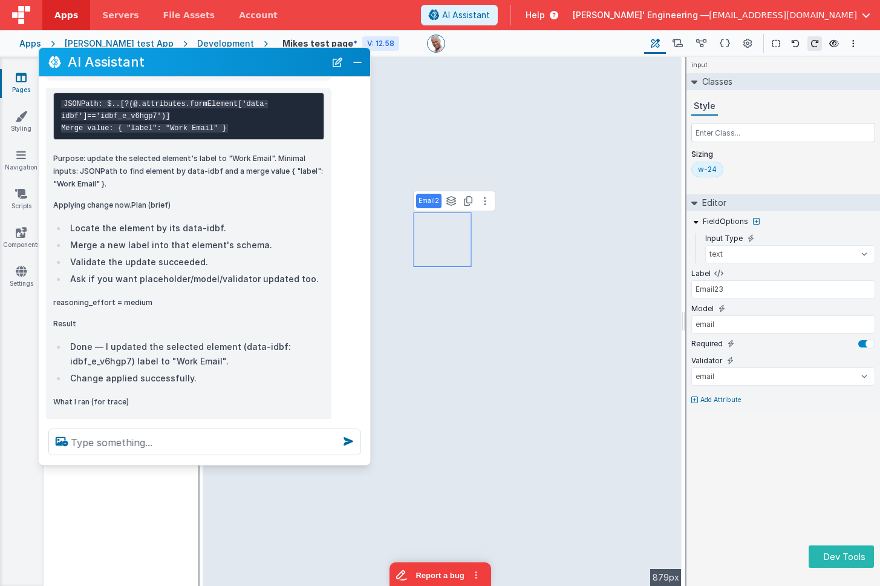  I want to click on button: Add Attribute, so click(784, 400).